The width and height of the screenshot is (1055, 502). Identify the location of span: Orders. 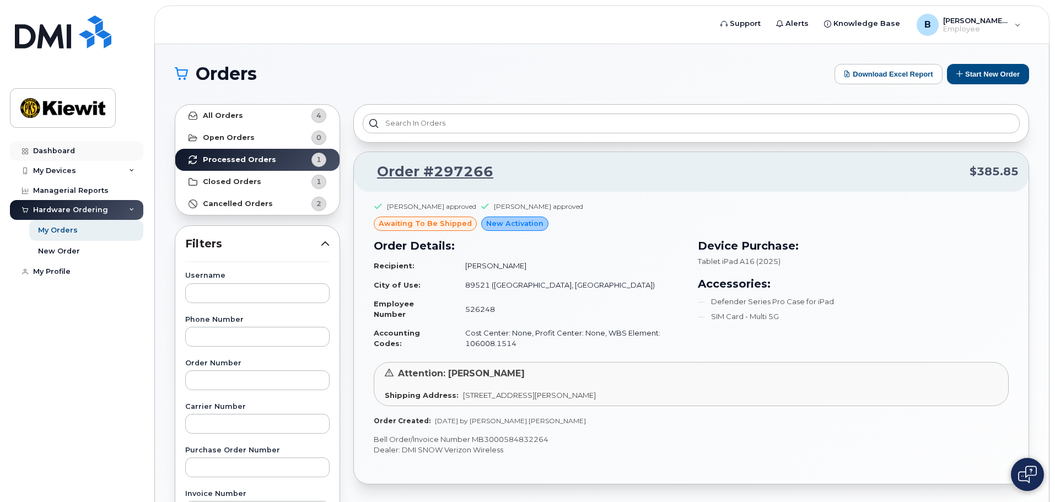
(226, 74).